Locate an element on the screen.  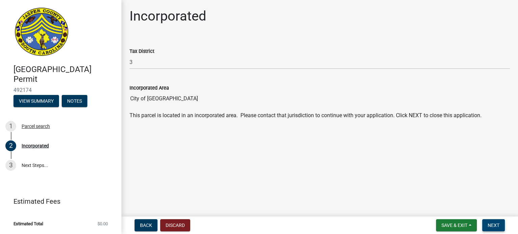
button: Save & Exit is located at coordinates (456, 226).